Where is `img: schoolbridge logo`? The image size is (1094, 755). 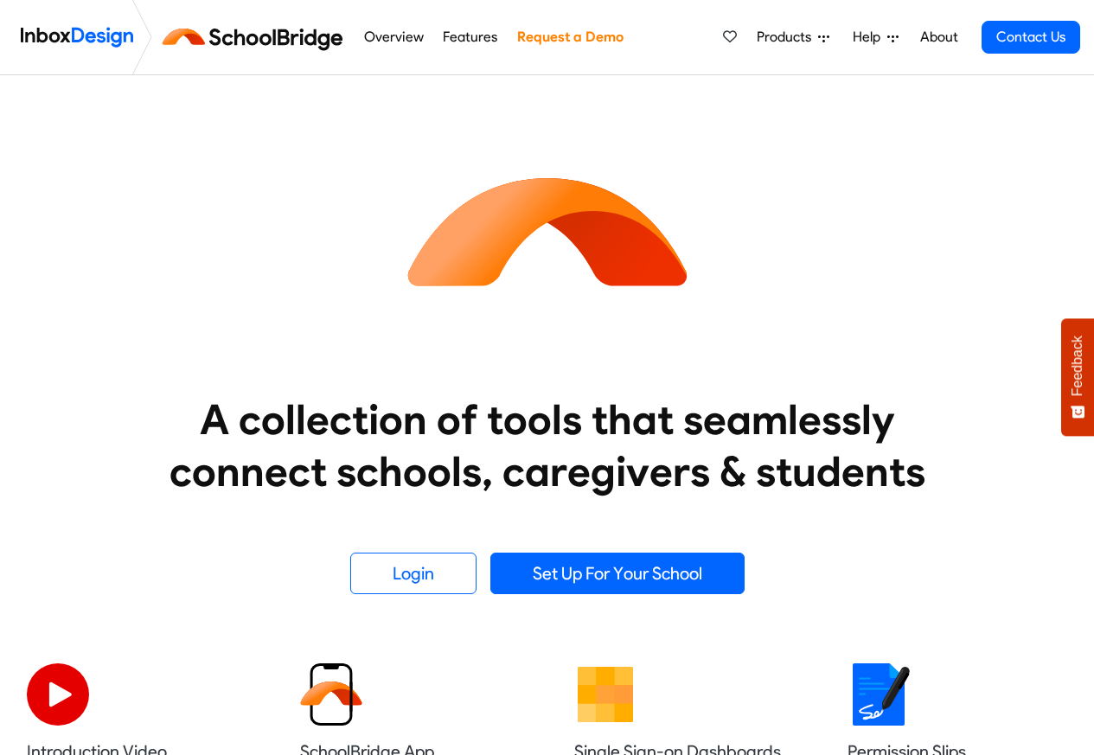
img: schoolbridge logo is located at coordinates (256, 37).